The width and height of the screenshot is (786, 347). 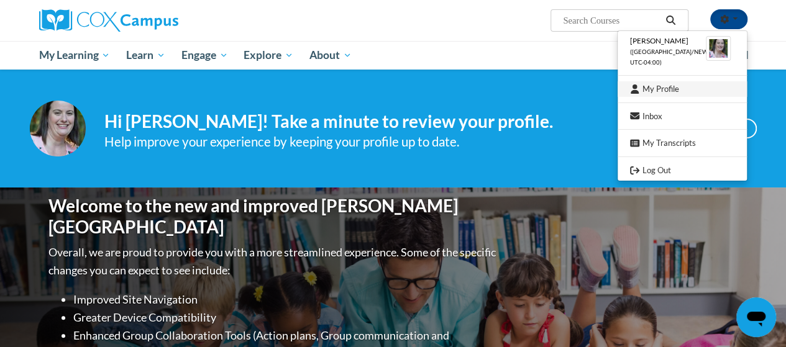 I want to click on button: Search, so click(x=670, y=21).